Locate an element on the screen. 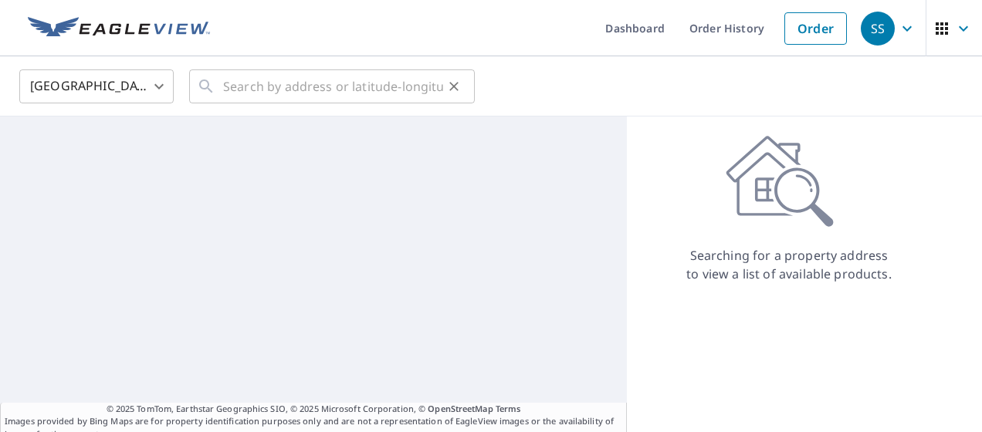  a: Terms is located at coordinates (508, 408).